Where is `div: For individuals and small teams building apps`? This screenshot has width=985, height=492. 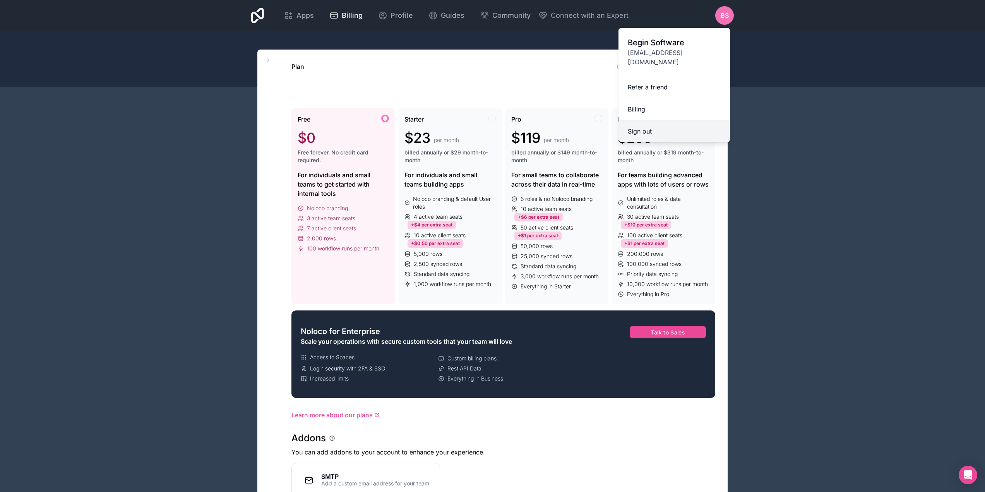 div: For individuals and small teams building apps is located at coordinates (450, 180).